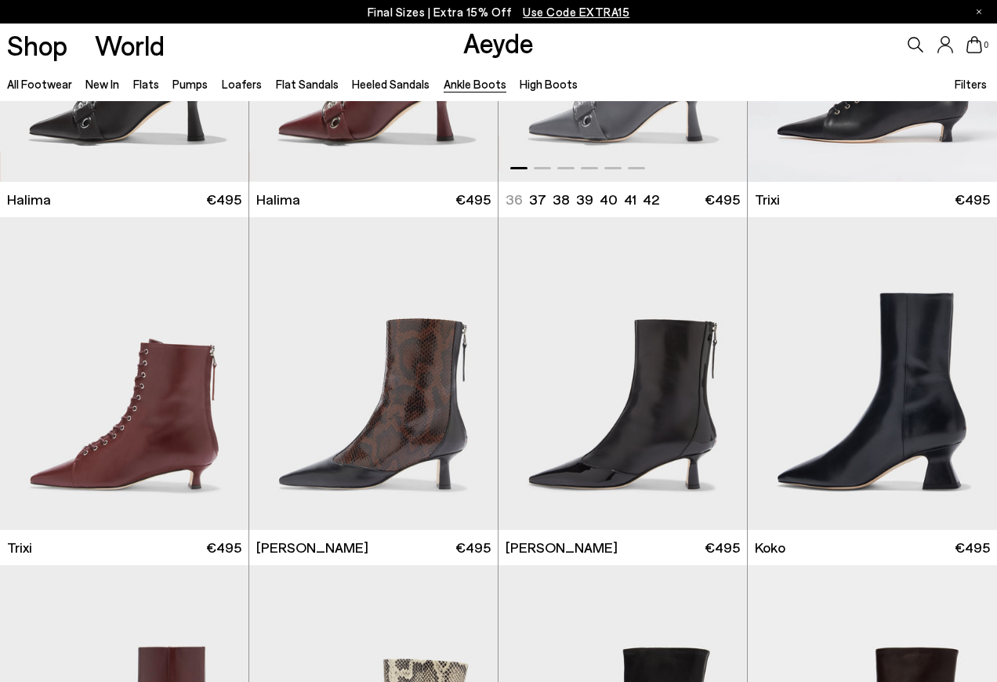 The height and width of the screenshot is (682, 997). What do you see at coordinates (373, 199) in the screenshot?
I see `a: Halima €495` at bounding box center [373, 199].